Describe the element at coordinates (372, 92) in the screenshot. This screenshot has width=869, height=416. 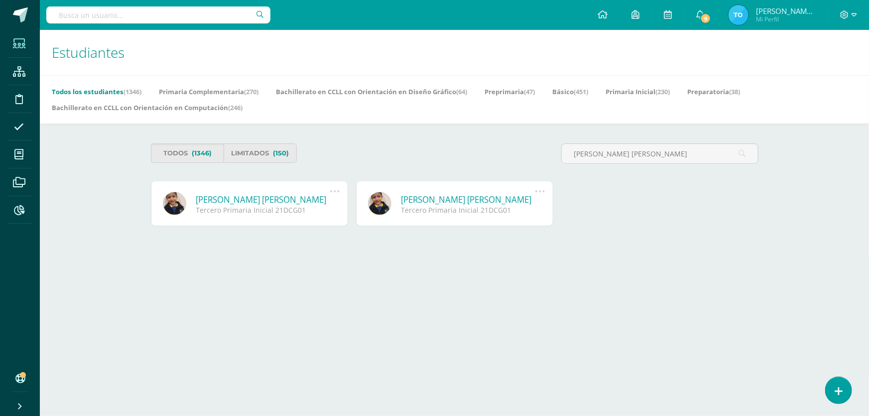
I see `a: Bachillerato en CCLL con Orientación en Diseño Gráfico(64)` at that location.